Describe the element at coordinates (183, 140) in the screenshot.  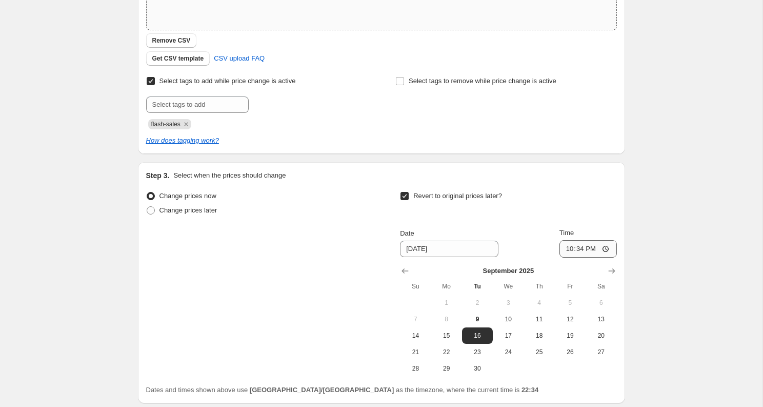
I see `a: How does tagging work?` at that location.